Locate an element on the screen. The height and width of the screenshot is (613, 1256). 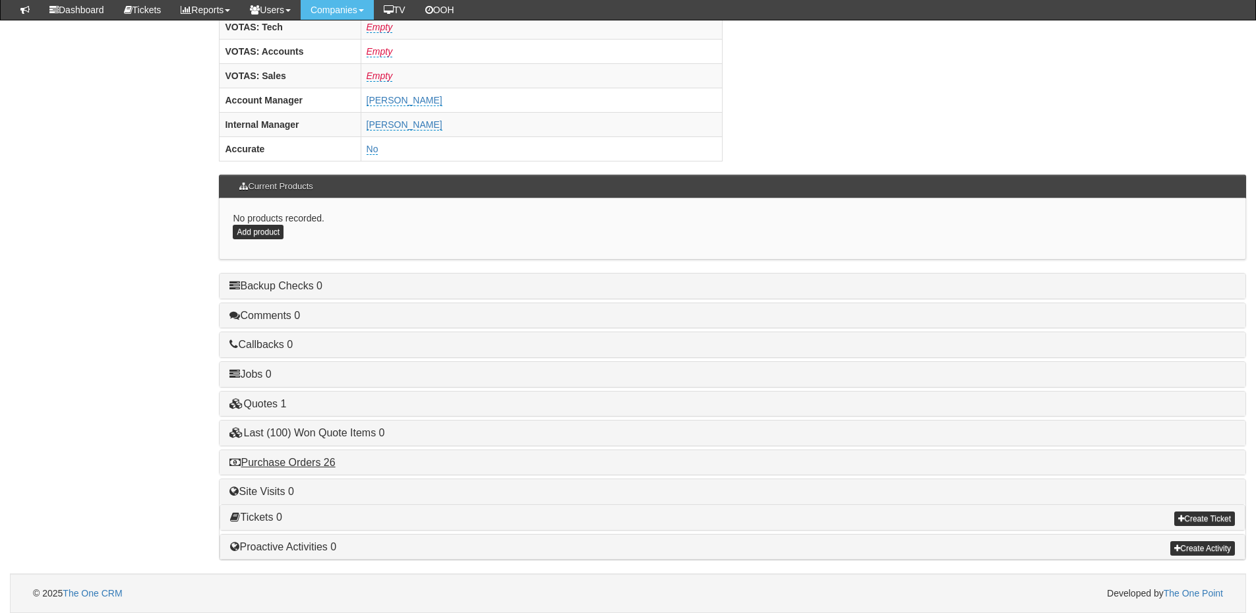
a: Jobs 0 is located at coordinates (250, 374).